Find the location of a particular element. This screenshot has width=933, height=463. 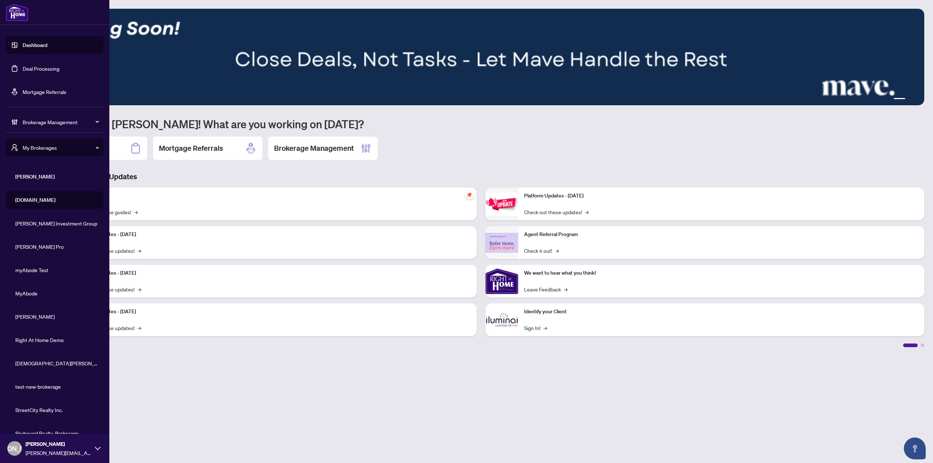

span: Right At Home Demo is located at coordinates (57, 340).